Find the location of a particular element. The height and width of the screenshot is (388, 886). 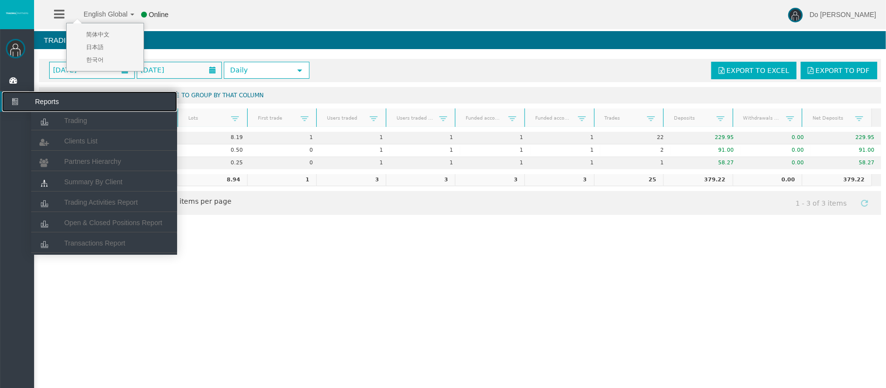

a: Users traded is located at coordinates (345, 118).